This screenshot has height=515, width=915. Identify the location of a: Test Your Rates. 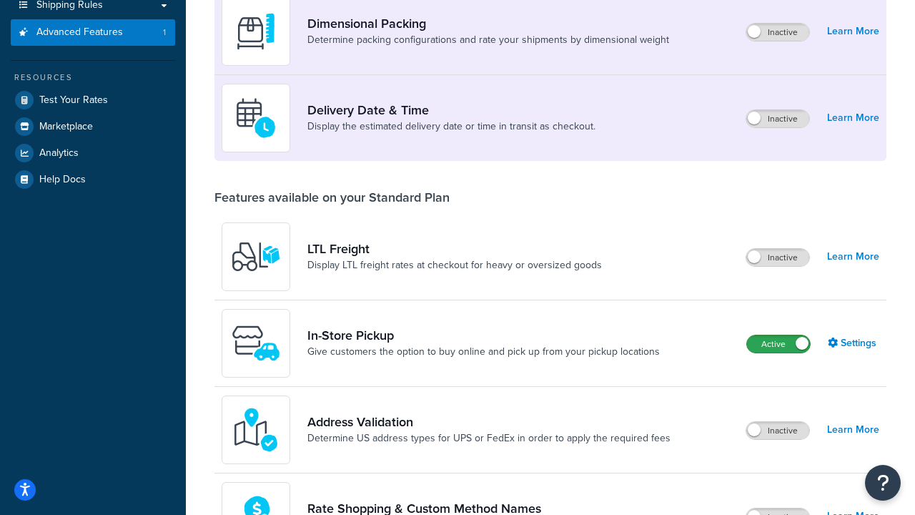
(93, 100).